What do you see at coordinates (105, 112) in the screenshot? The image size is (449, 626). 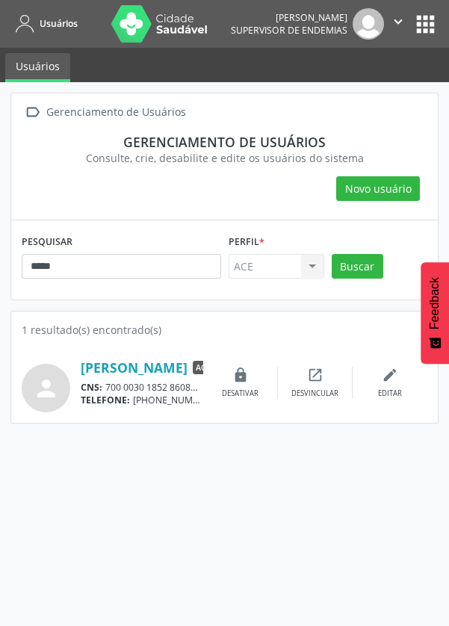 I see `a:  Gerenciamento de Usuários` at bounding box center [105, 112].